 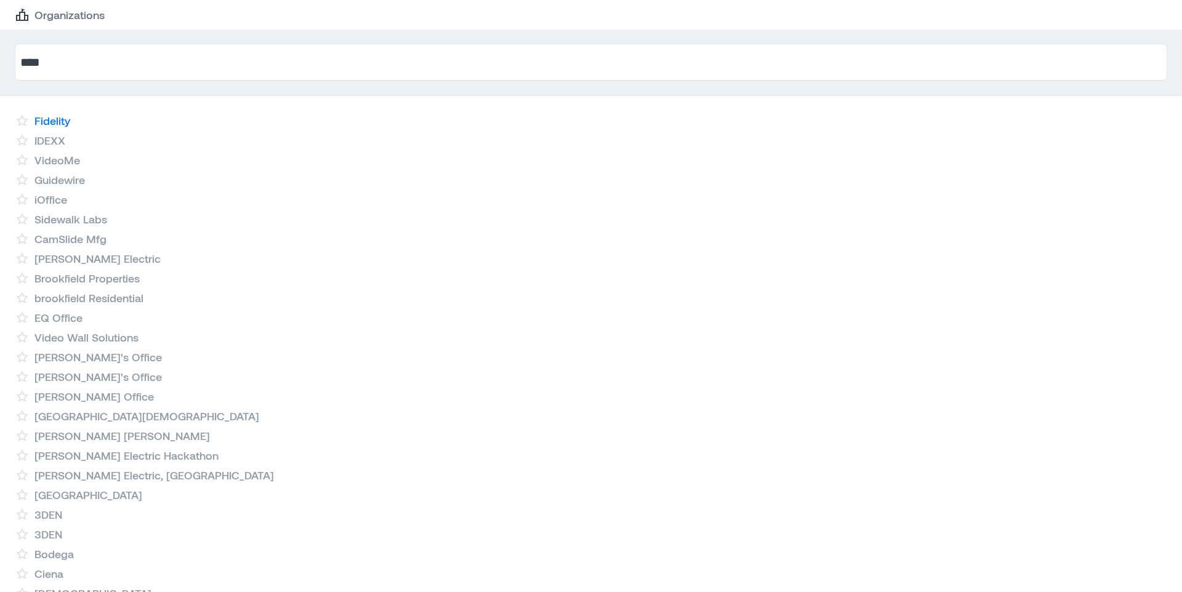 What do you see at coordinates (70, 15) in the screenshot?
I see `p: Organizations` at bounding box center [70, 15].